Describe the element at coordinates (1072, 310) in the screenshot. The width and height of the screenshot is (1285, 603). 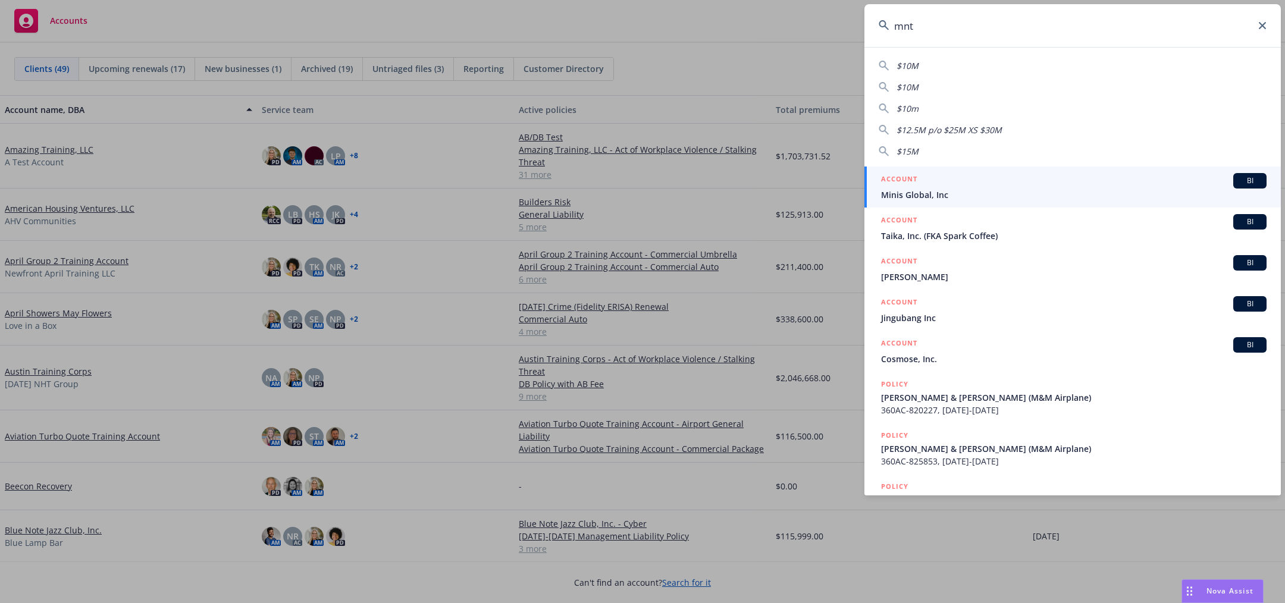
I see `a: ACCOUNTBIJingubang Inc` at that location.